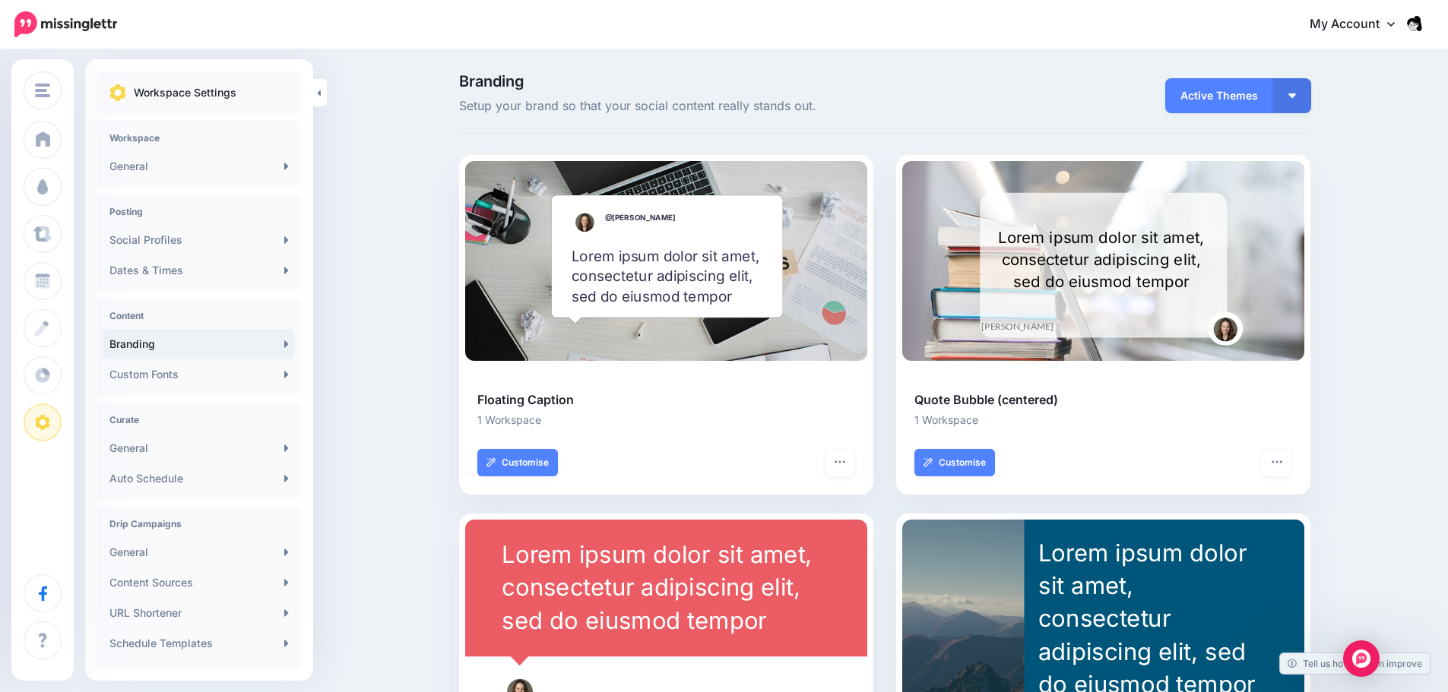  Describe the element at coordinates (525, 400) in the screenshot. I see `b: Floating Caption` at that location.